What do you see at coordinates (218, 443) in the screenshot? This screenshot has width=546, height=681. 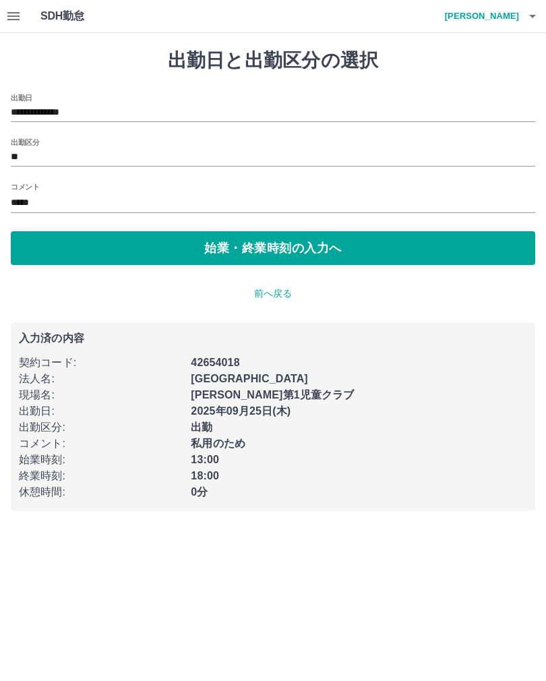 I see `b: 私用のため` at bounding box center [218, 443].